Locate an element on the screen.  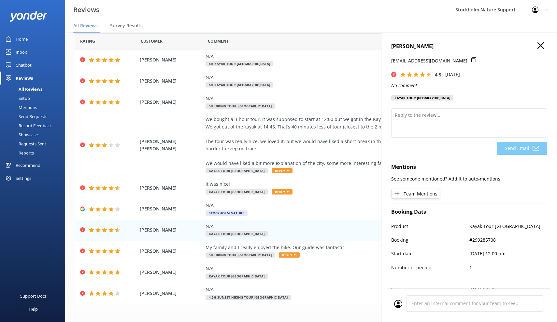
div: Record Feedback is located at coordinates (28, 126).